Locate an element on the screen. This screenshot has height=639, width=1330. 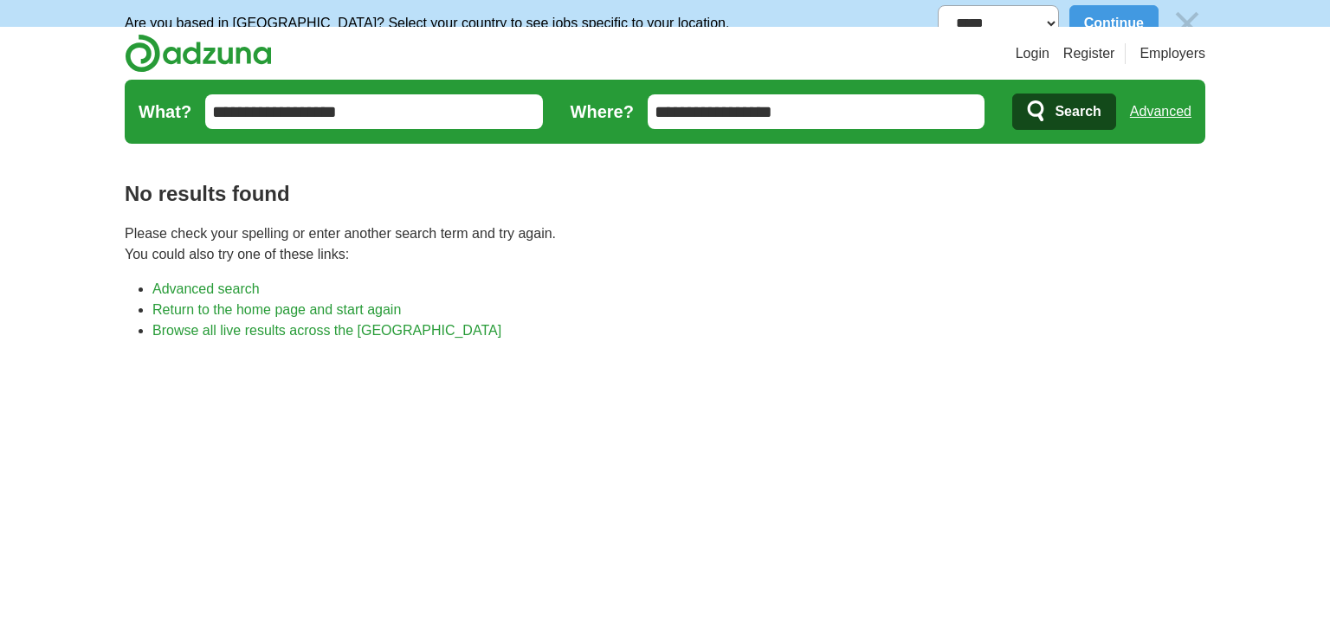
label: Where? is located at coordinates (602, 112).